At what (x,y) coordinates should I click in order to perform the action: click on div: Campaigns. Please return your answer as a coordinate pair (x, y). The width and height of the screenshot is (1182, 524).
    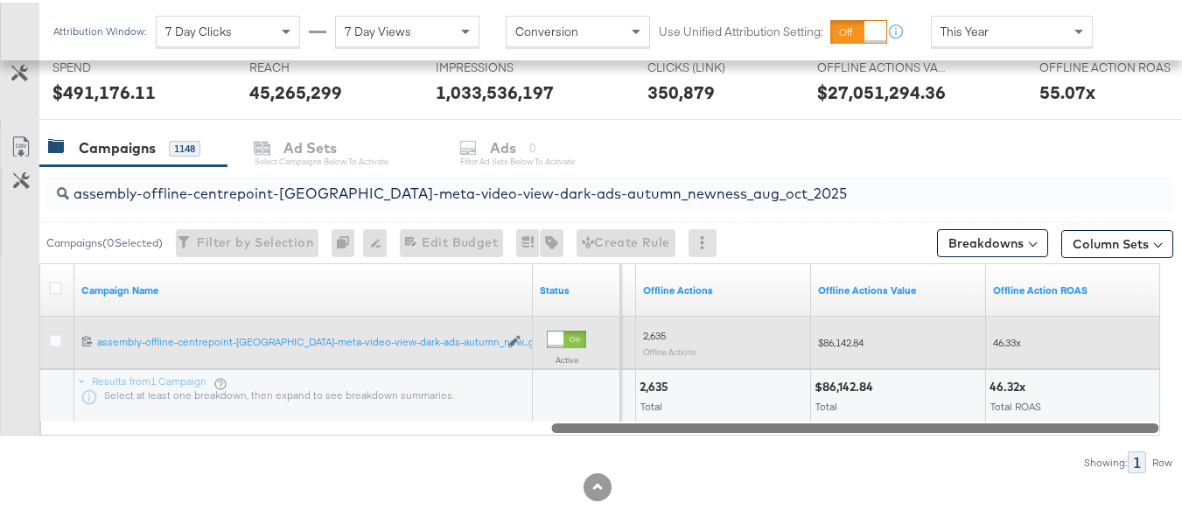
    Looking at the image, I should click on (117, 145).